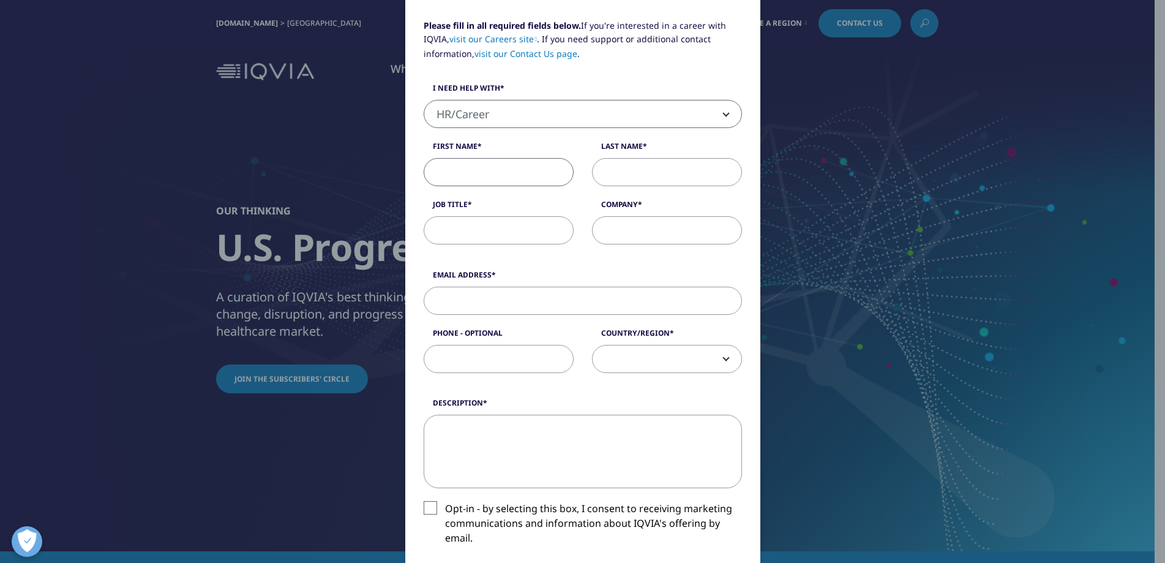 The width and height of the screenshot is (1165, 563). Describe the element at coordinates (27, 541) in the screenshot. I see `button: Open Preferences` at that location.